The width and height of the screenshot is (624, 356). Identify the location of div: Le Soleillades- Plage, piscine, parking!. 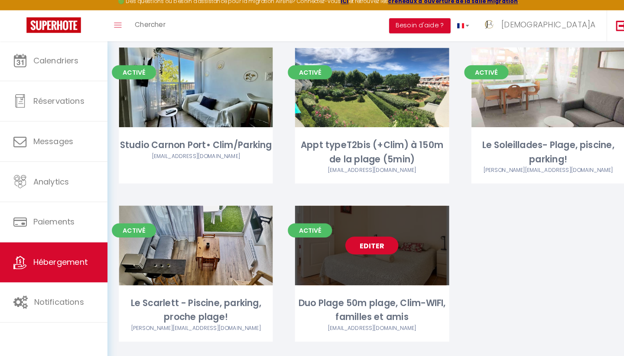
(538, 156).